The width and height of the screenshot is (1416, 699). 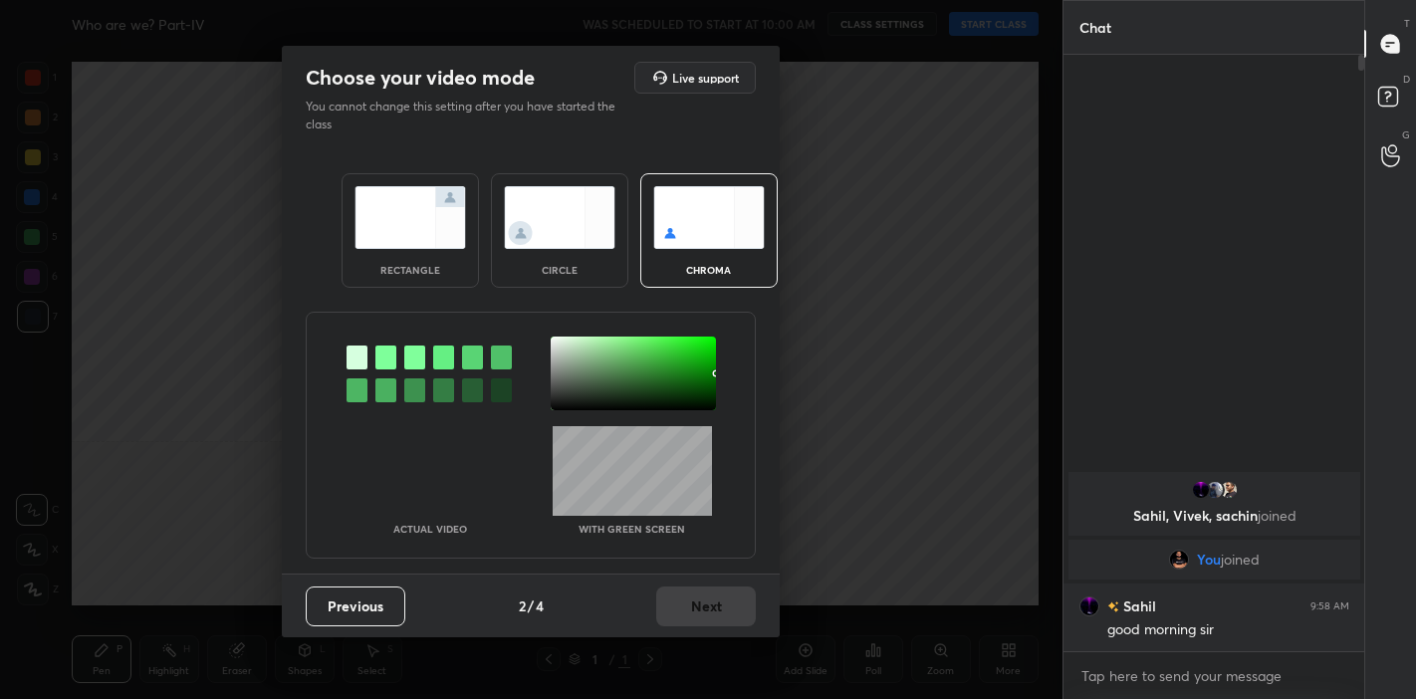 I want to click on img: circleScreenIcon.acc0effb.svg, so click(x=560, y=217).